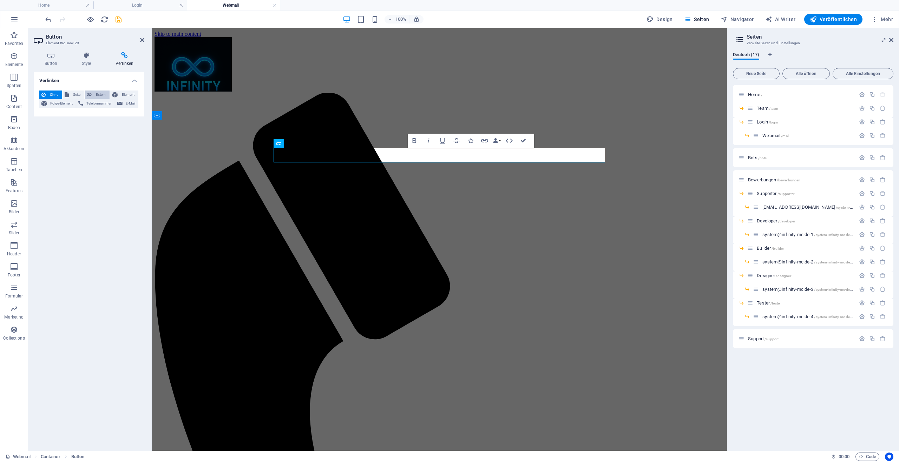 The width and height of the screenshot is (899, 462). I want to click on button: Ohne, so click(51, 95).